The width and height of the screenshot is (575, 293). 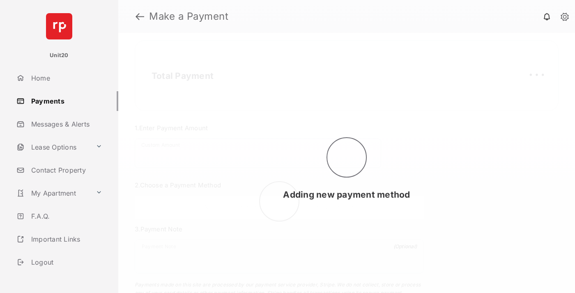 What do you see at coordinates (66, 170) in the screenshot?
I see `a: Contact Property` at bounding box center [66, 170].